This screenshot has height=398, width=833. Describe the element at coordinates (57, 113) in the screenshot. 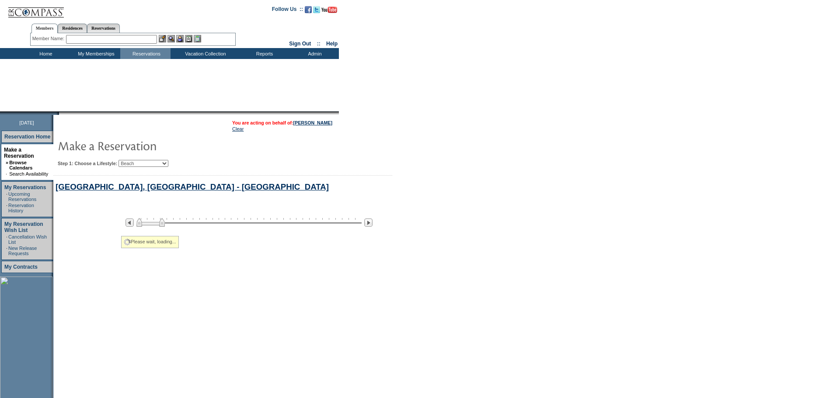

I see `img: promoShadowLeftCorner.gif` at that location.